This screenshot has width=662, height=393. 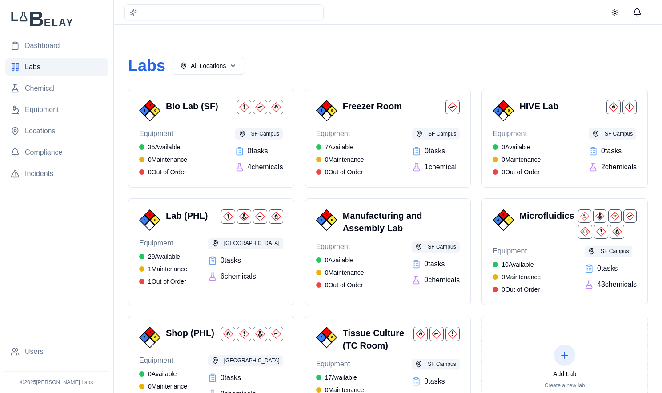 What do you see at coordinates (561, 106) in the screenshot?
I see `h3: HIVE Lab` at bounding box center [561, 106].